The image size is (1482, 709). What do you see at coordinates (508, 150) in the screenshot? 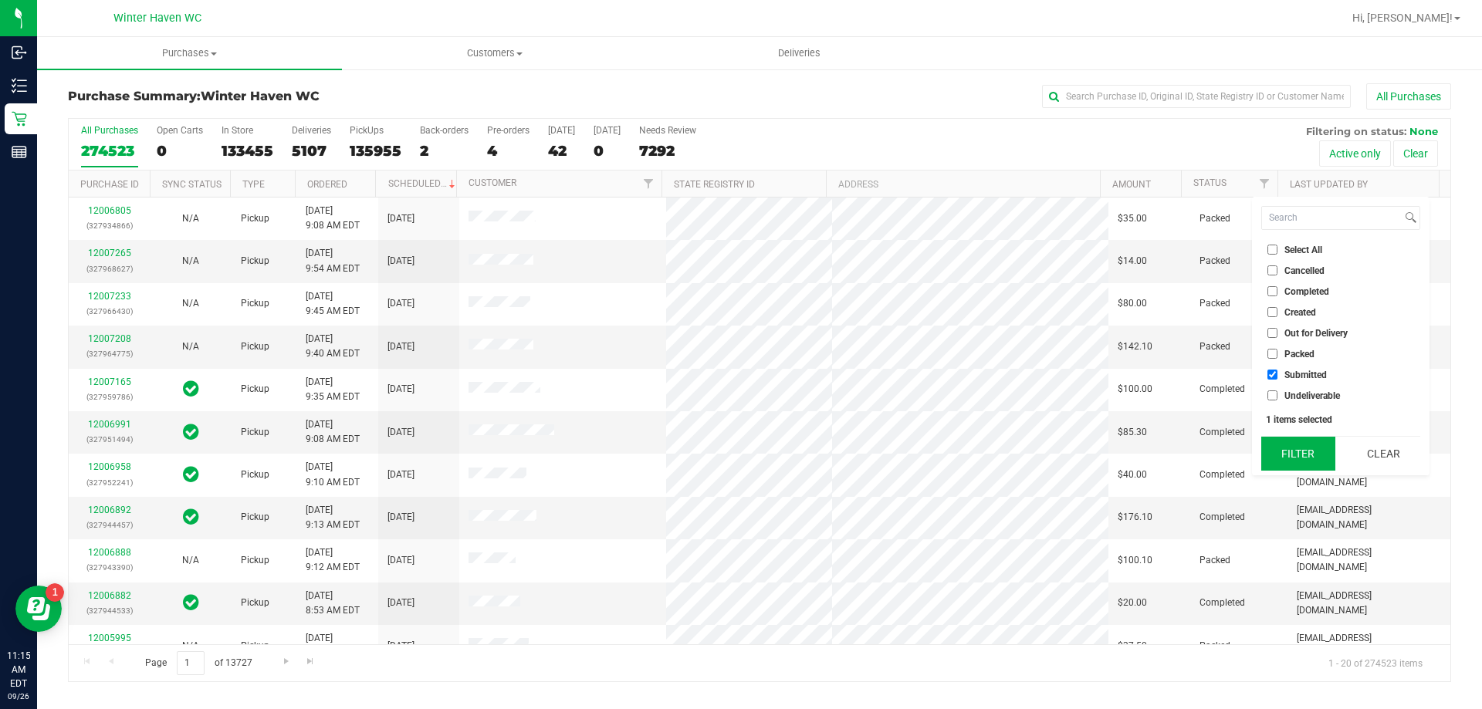
I see `div: 4` at bounding box center [508, 150].